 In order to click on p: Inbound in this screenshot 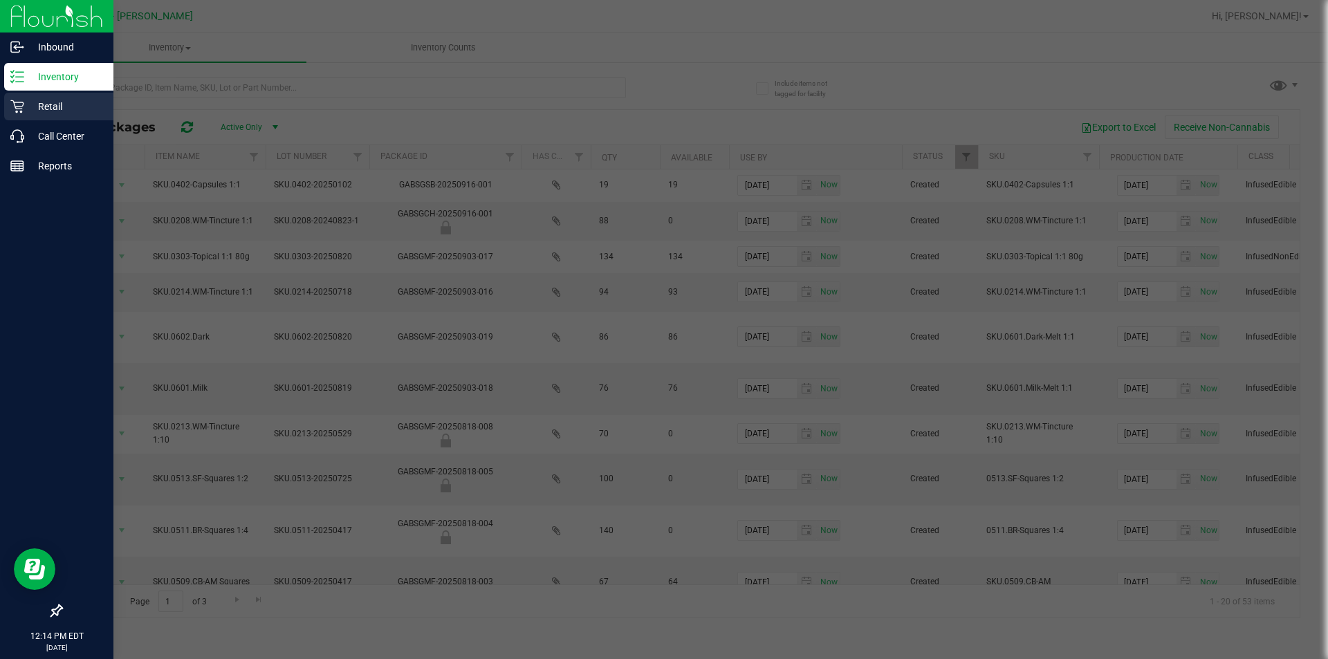, I will do `click(66, 47)`.